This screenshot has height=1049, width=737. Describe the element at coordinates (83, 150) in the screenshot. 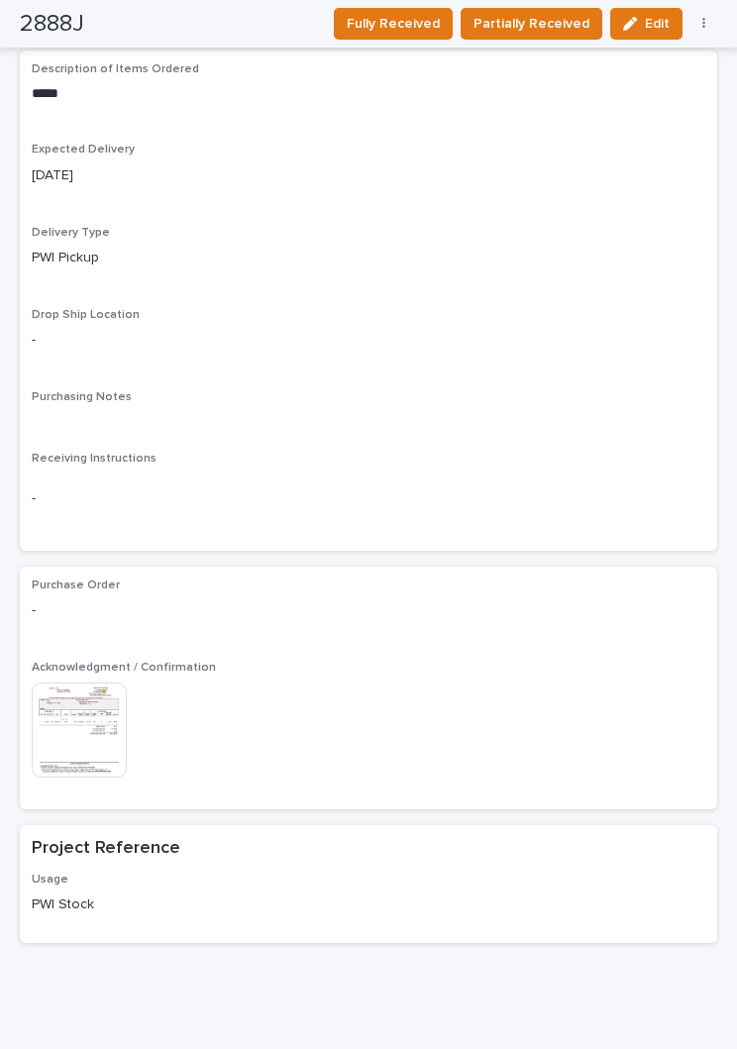

I see `span: Expected Delivery` at that location.